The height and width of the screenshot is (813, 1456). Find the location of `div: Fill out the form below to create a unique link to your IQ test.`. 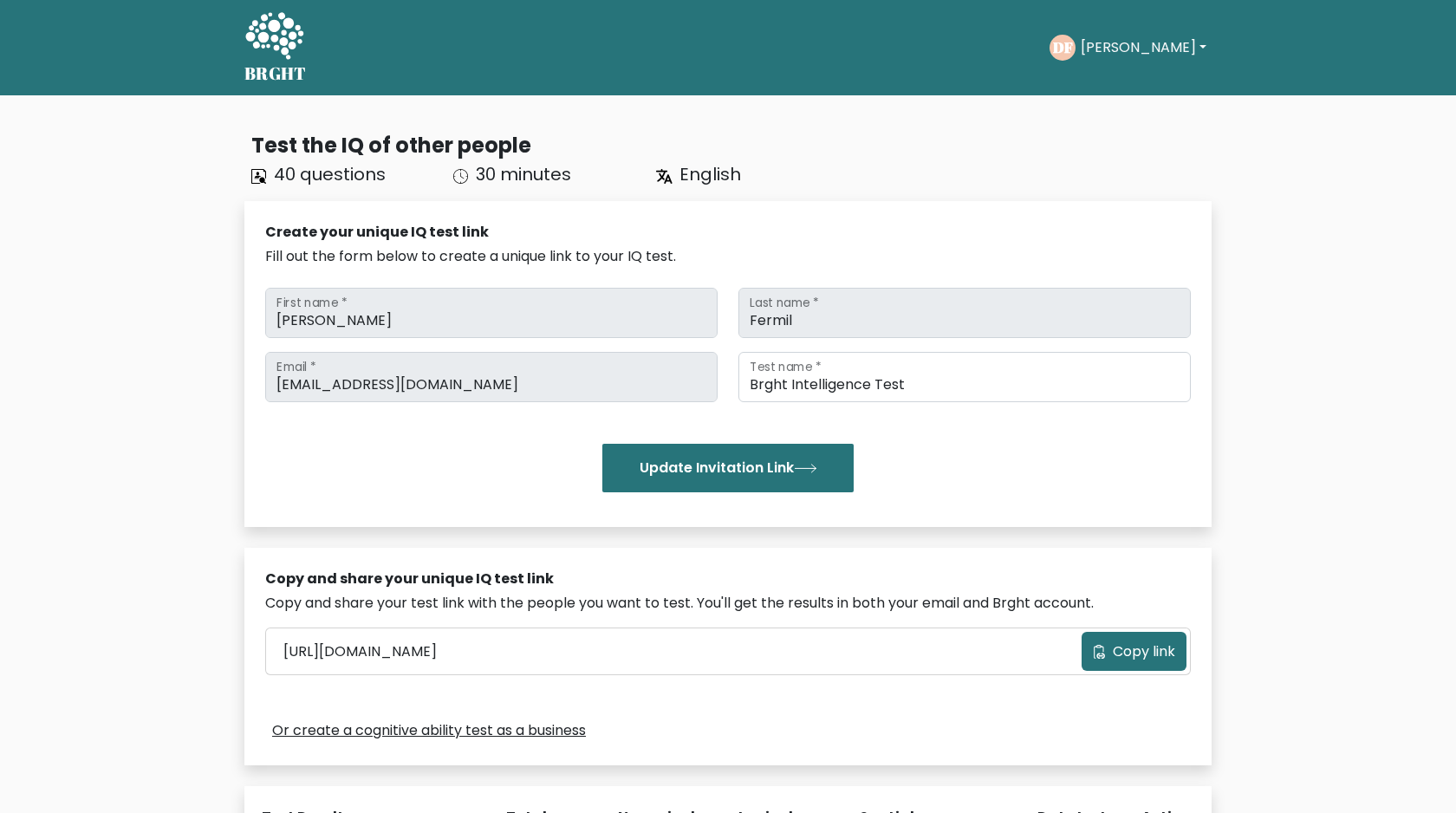

div: Fill out the form below to create a unique link to your IQ test. is located at coordinates (728, 256).